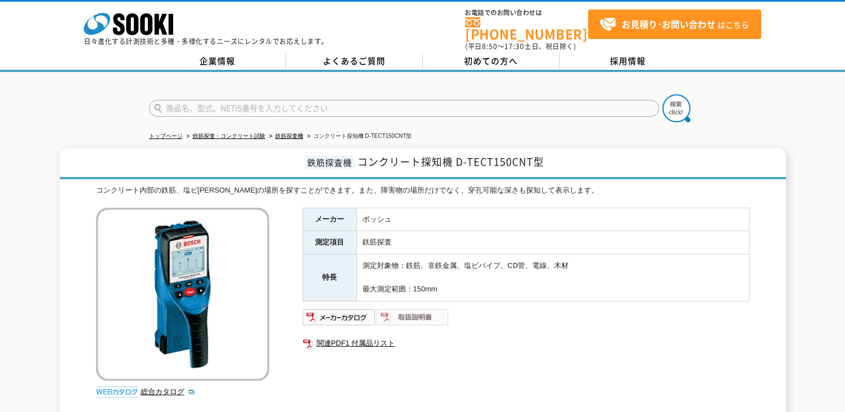 This screenshot has height=412, width=845. Describe the element at coordinates (553, 278) in the screenshot. I see `td: 測定対象物：鉄筋、非鉄金属、塩ビパイプ、CD管、電線、木材 最大測定範囲：150mm` at that location.